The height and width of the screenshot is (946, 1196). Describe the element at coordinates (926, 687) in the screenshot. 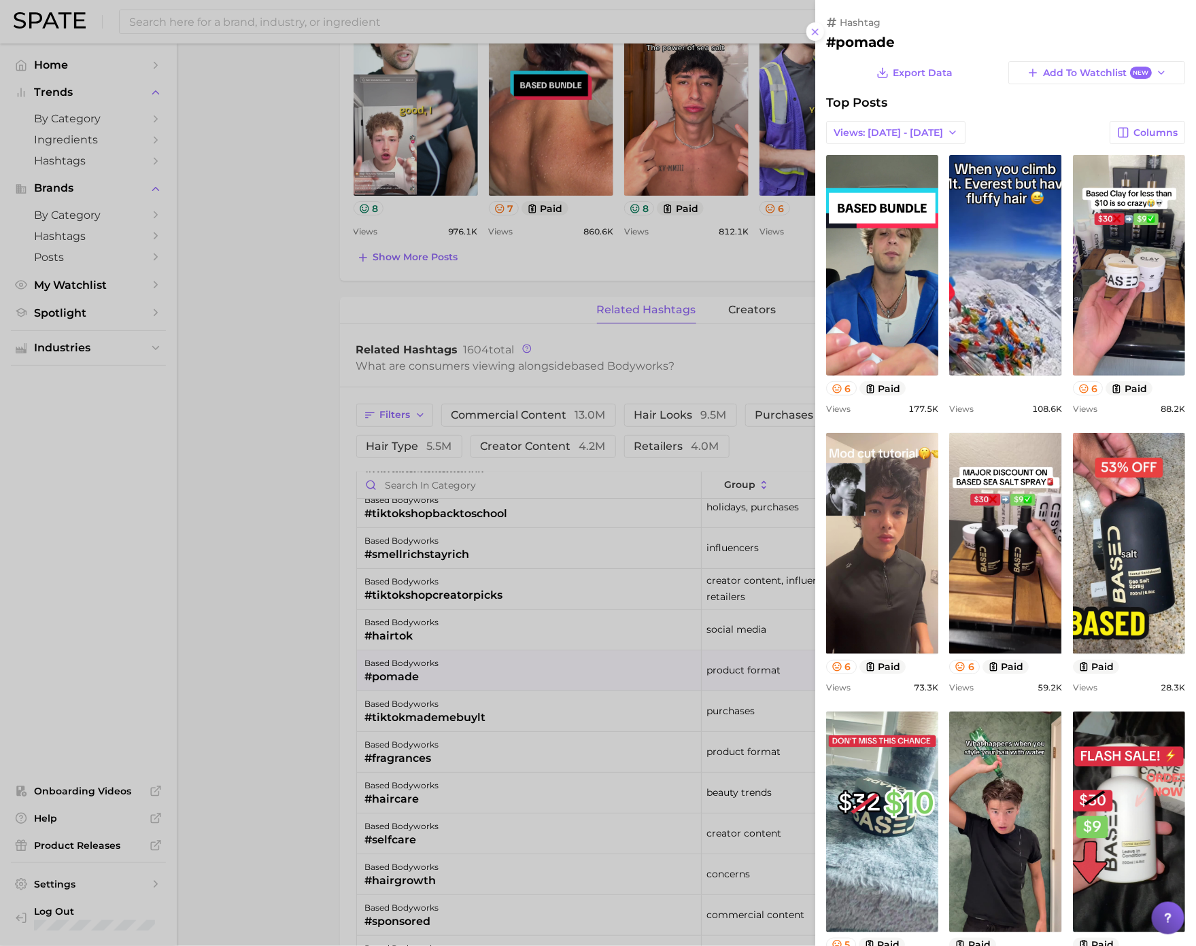

I see `span: 73.3k` at that location.